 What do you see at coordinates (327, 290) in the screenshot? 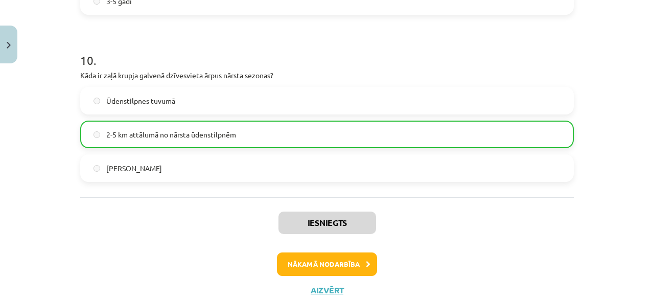
I see `button: Aizvērt` at bounding box center [327, 290].